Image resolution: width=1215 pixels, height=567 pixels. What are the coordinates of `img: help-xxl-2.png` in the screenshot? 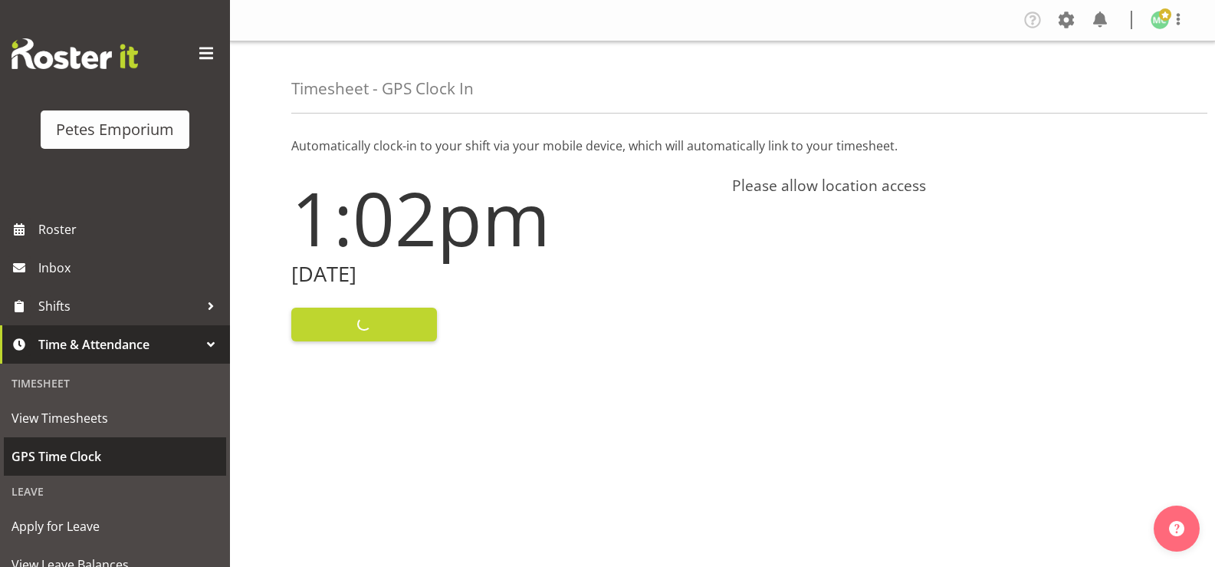 It's located at (1177, 528).